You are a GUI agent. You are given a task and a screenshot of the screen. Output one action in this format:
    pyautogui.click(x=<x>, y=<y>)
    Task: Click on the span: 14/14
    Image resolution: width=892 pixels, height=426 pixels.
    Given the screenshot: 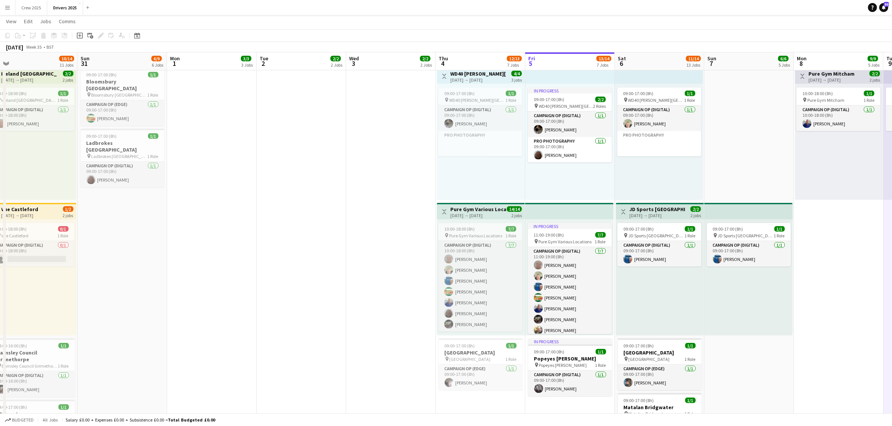 What is the action you would take?
    pyautogui.click(x=514, y=209)
    